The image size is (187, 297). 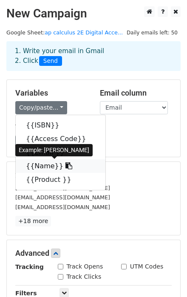 I want to click on a: Daily emails left: 50, so click(x=152, y=32).